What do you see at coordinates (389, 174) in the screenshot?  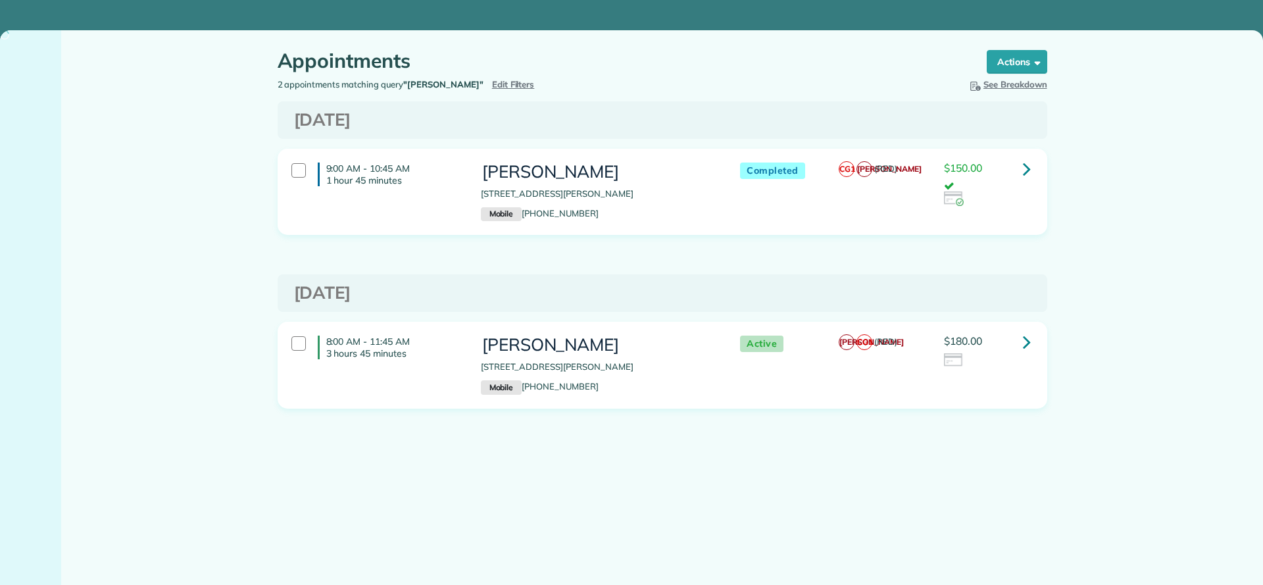 I see `h4: 9:00 AM - 10:45 AM` at bounding box center [389, 174].